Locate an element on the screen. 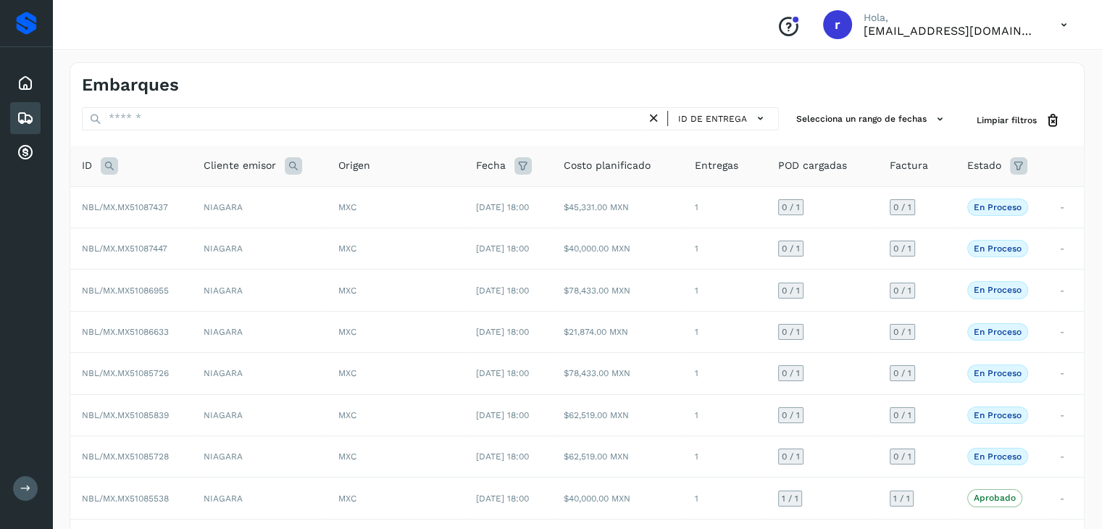 The image size is (1102, 529). button: ID de entrega is located at coordinates (723, 118).